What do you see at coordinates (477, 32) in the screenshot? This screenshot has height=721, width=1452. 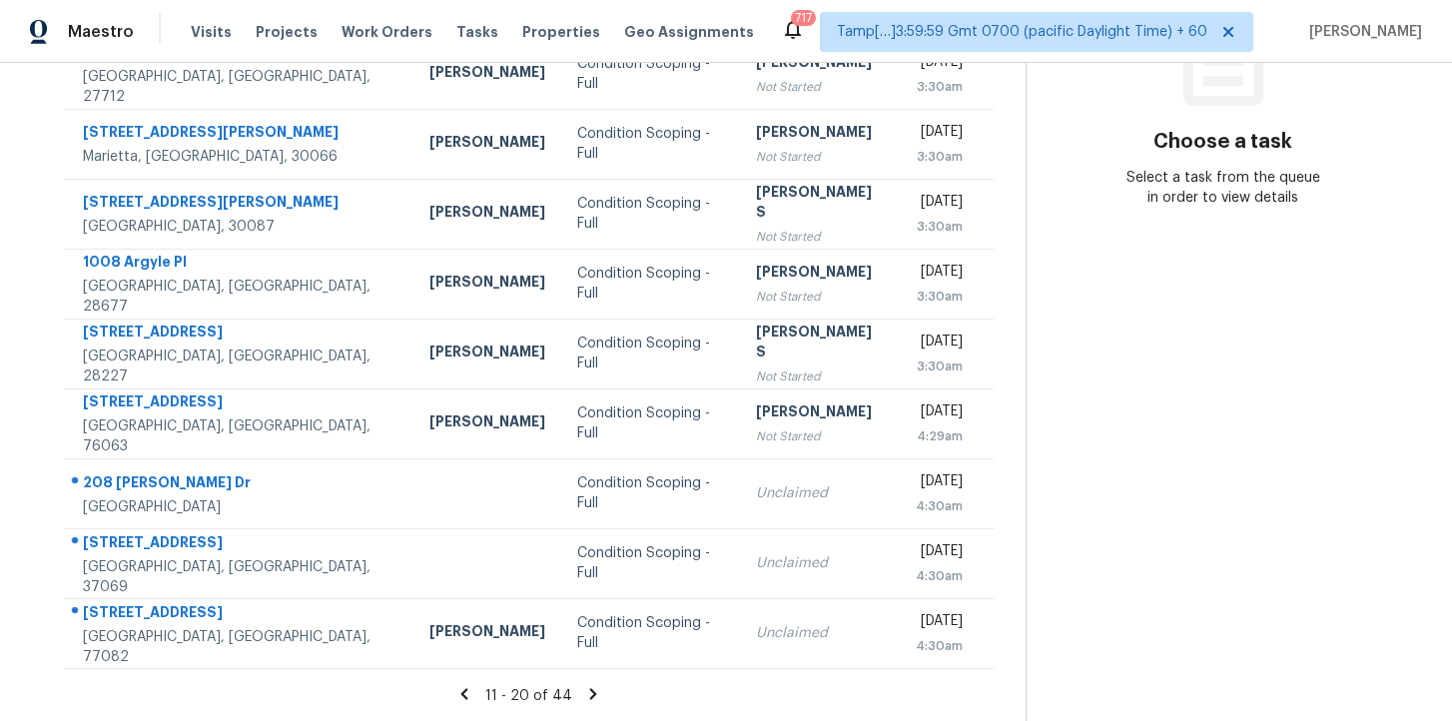 I see `span: Tasks` at bounding box center [477, 32].